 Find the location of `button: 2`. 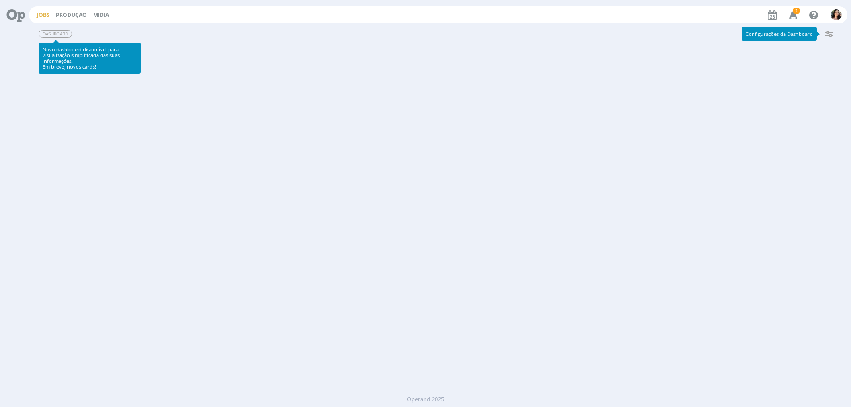

button: 2 is located at coordinates (792, 15).